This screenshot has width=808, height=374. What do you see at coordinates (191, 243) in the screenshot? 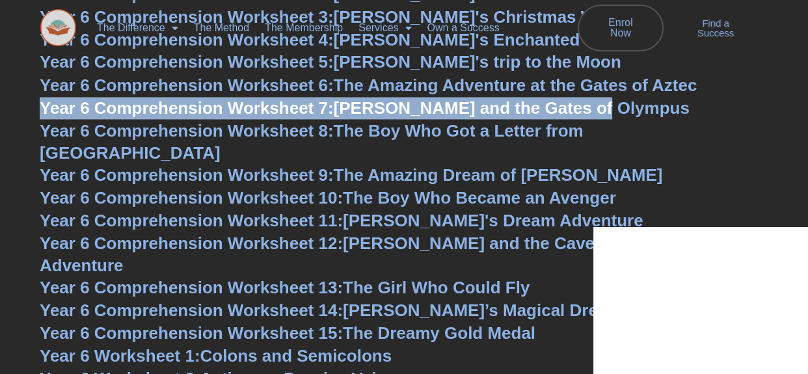
I see `span: Year 6 Comprehension Worksheet 12:` at bounding box center [191, 243].